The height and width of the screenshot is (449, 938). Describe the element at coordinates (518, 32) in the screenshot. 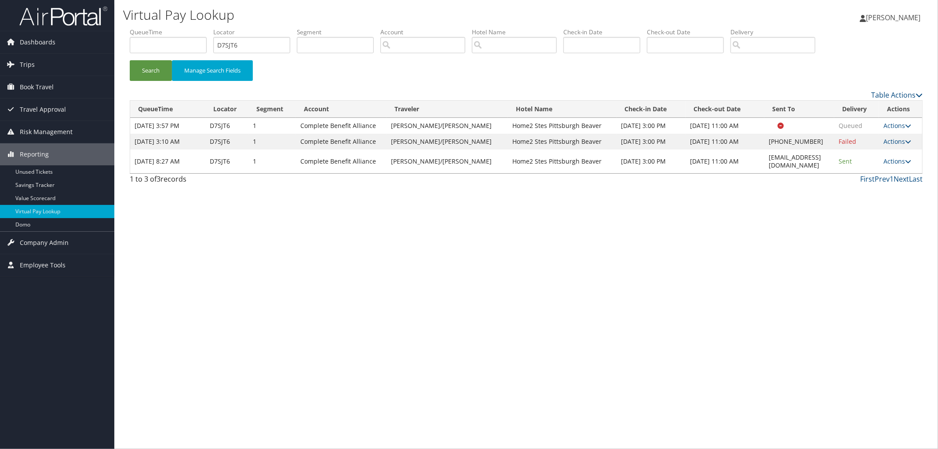

I see `label: Hotel Name` at that location.